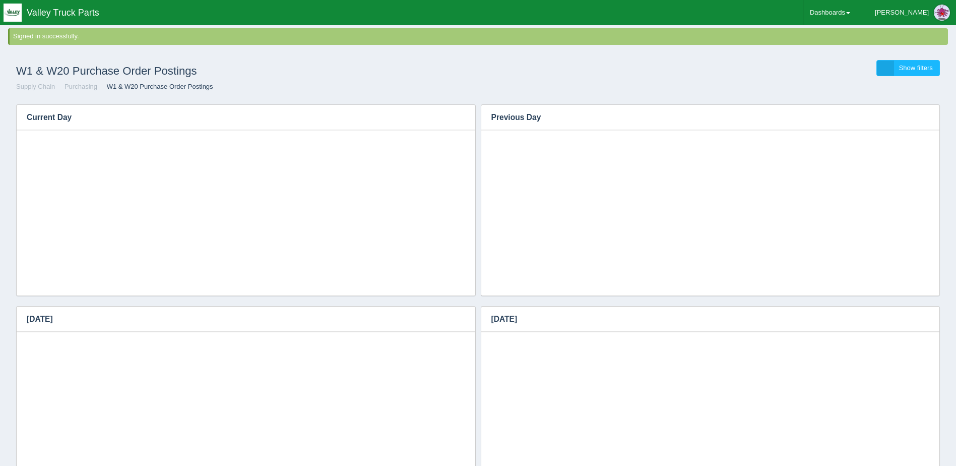  I want to click on img: q1blfpkbivjhsugxdrfq.png, so click(13, 13).